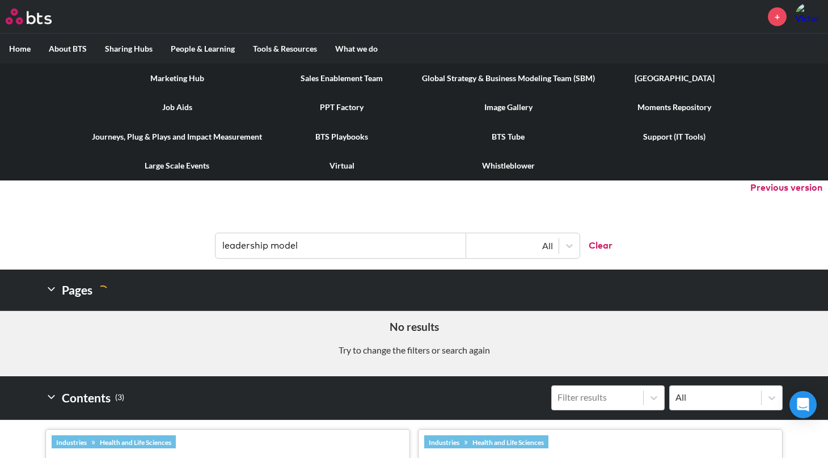  I want to click on button: Clear, so click(596, 246).